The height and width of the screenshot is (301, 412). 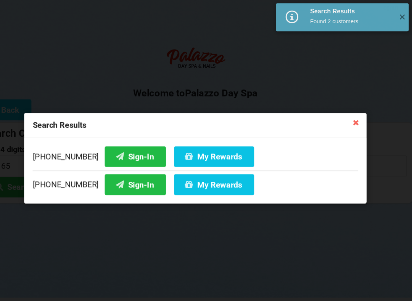 I want to click on div: Found 2 customers, so click(x=353, y=21).